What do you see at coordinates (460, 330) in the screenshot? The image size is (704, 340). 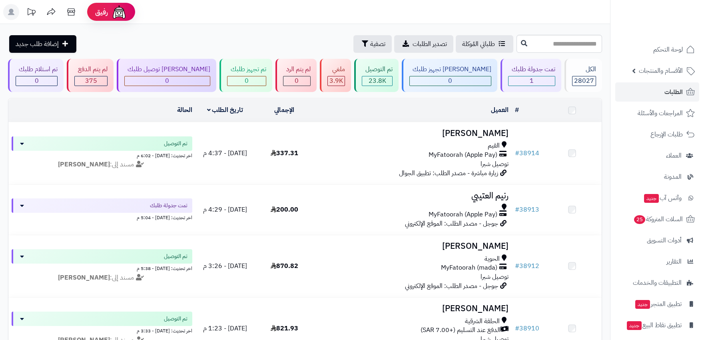 I see `span: الدفع عند التسليم (+7.00 SAR)` at bounding box center [460, 330].